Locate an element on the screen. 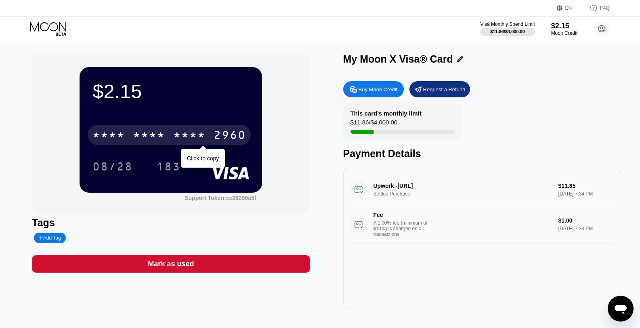 The width and height of the screenshot is (640, 328). div: Click to copy is located at coordinates (203, 158).